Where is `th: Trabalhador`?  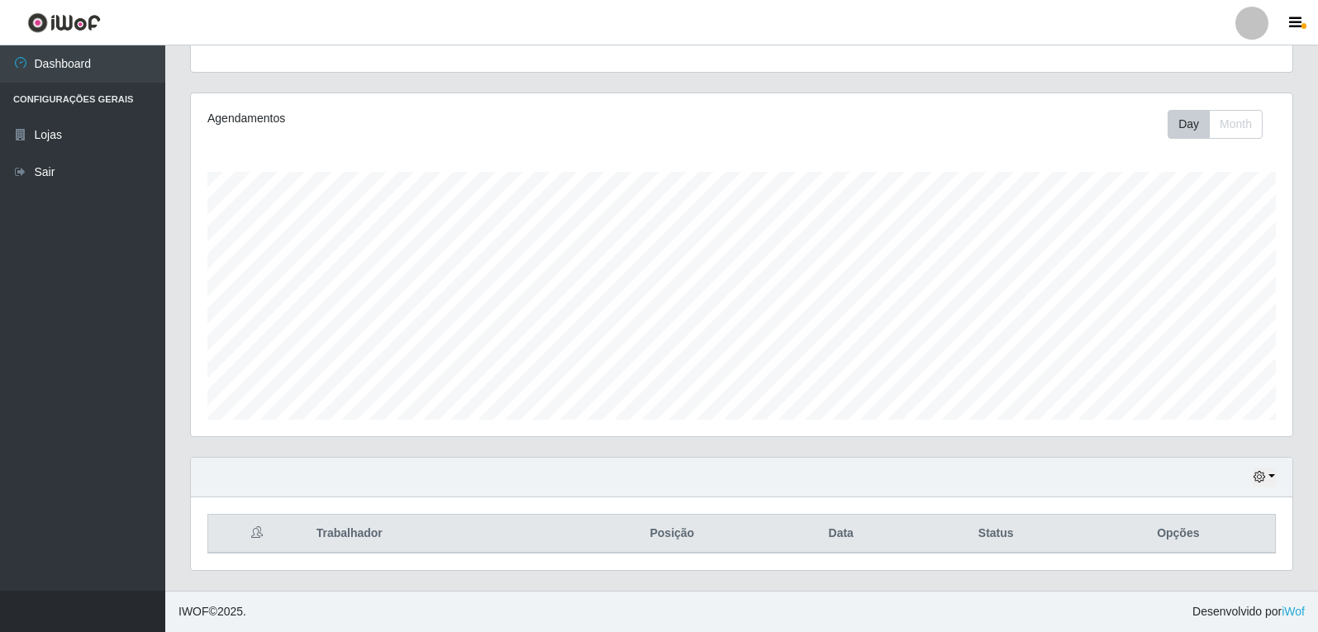 th: Trabalhador is located at coordinates (440, 534).